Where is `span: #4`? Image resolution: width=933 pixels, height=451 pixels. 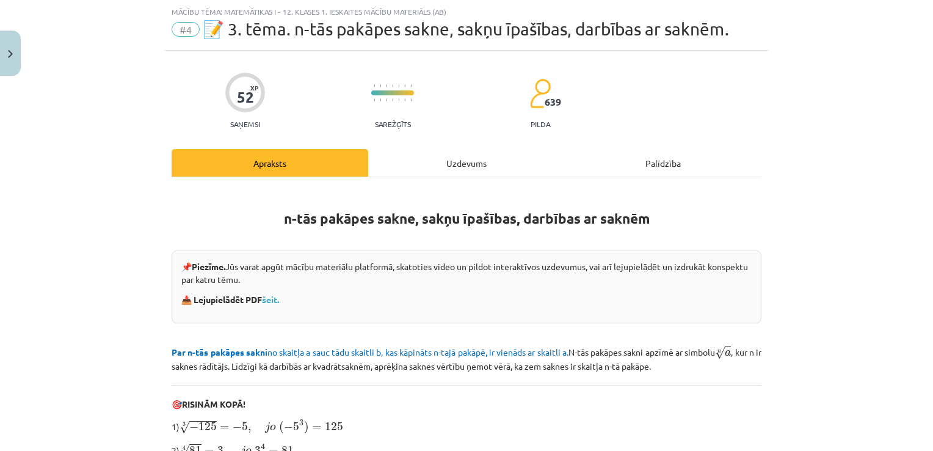 span: #4 is located at coordinates (186, 29).